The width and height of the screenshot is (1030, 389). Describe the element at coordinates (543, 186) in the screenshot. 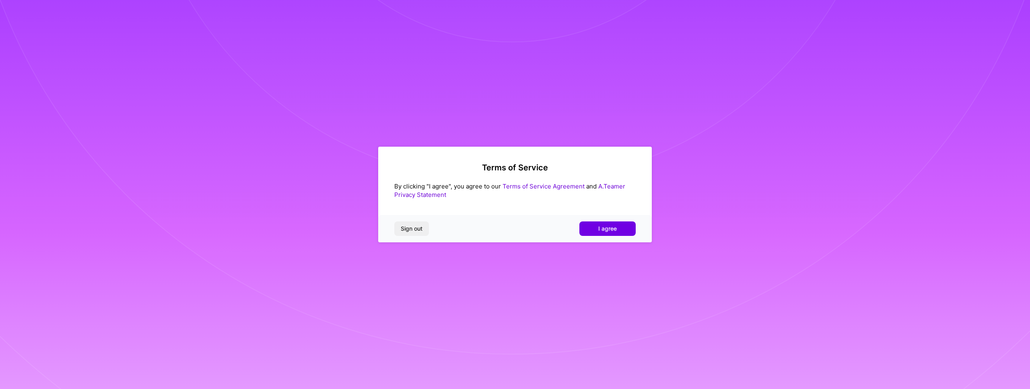

I see `a: Terms of Service Agreement` at that location.